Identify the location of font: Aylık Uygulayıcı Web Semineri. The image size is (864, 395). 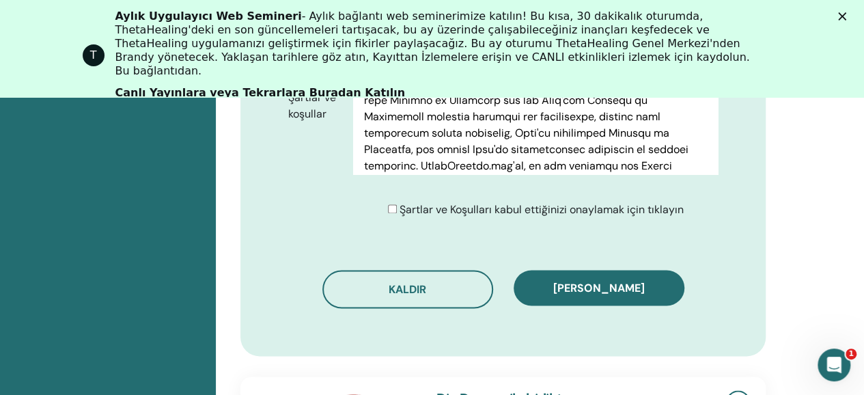
(208, 16).